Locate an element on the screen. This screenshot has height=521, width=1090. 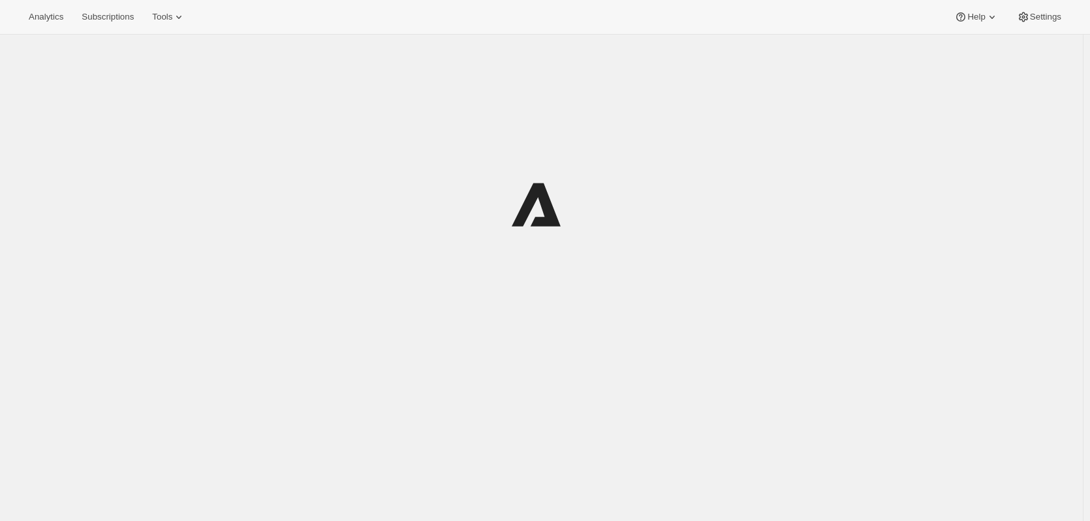
span: Subscriptions is located at coordinates (108, 17).